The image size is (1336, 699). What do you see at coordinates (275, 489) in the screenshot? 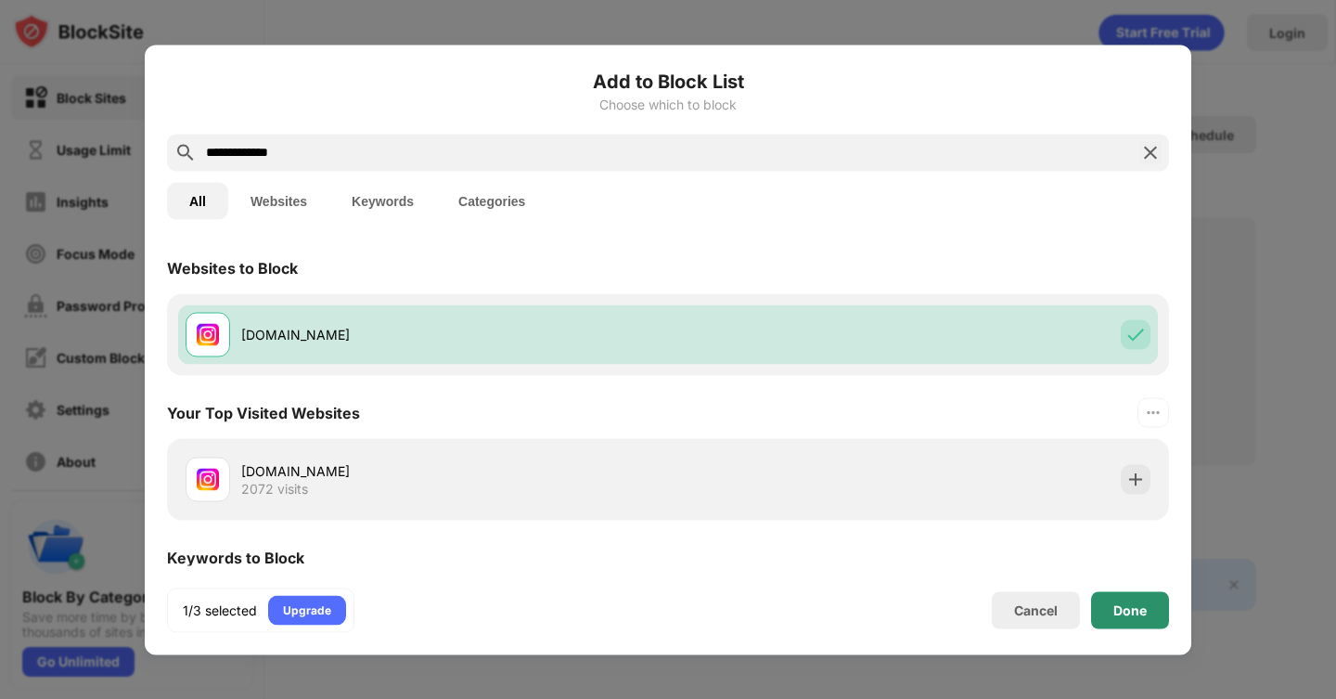
I see `div: 2072 visits` at bounding box center [275, 489].